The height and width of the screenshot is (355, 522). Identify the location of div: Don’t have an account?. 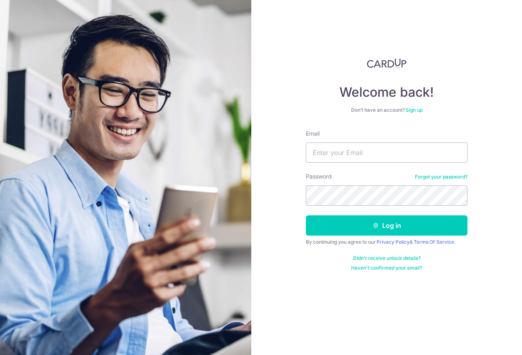
(387, 110).